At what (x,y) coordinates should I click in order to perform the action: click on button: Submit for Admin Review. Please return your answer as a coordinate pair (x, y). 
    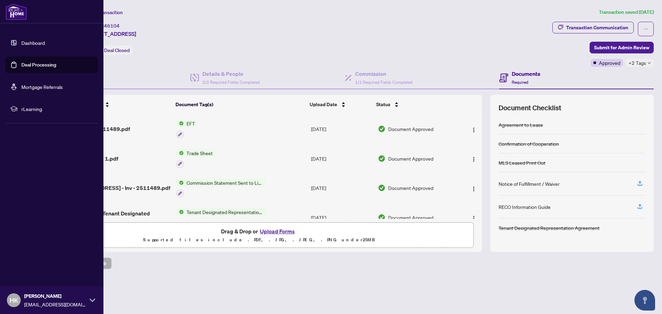
    Looking at the image, I should click on (622, 48).